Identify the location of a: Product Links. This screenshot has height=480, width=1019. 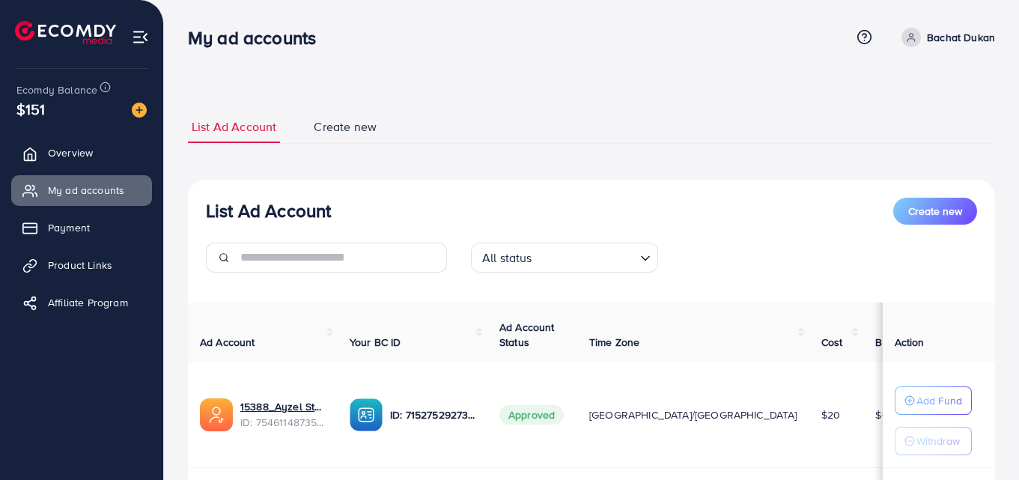
(82, 265).